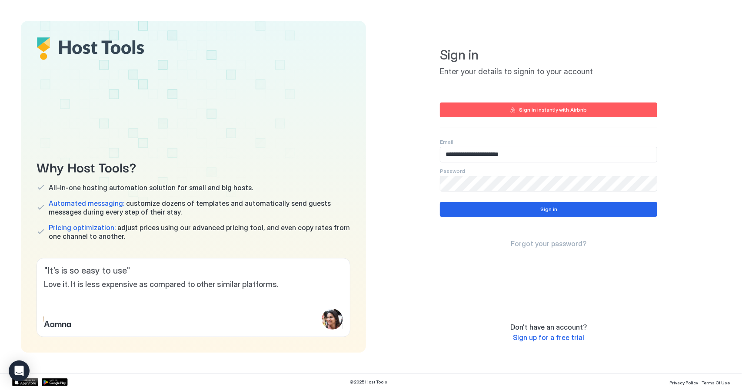  Describe the element at coordinates (151, 188) in the screenshot. I see `span: All-in-one hosting automation solution for small and big hosts.` at that location.